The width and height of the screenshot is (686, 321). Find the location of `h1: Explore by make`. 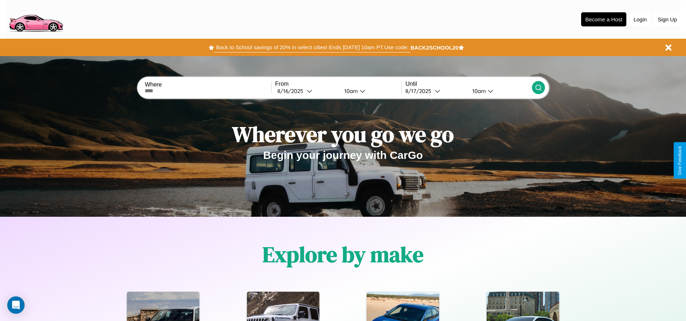

h1: Explore by make is located at coordinates (343, 254).